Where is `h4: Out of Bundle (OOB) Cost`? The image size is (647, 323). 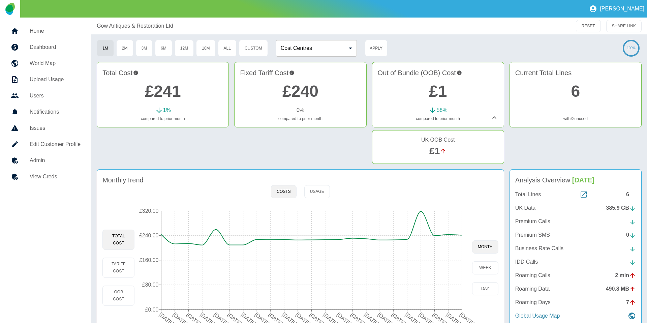
h4: Out of Bundle (OOB) Cost is located at coordinates (438, 73).